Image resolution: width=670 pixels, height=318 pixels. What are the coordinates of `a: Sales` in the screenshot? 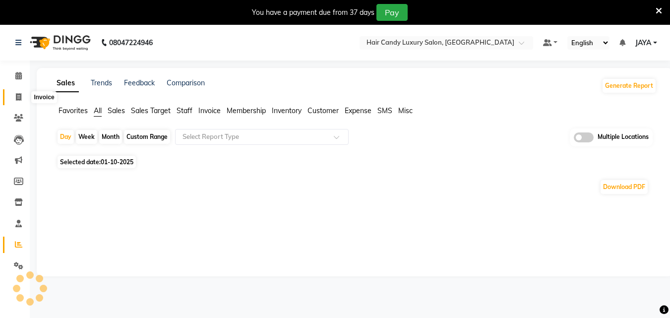 It's located at (65, 83).